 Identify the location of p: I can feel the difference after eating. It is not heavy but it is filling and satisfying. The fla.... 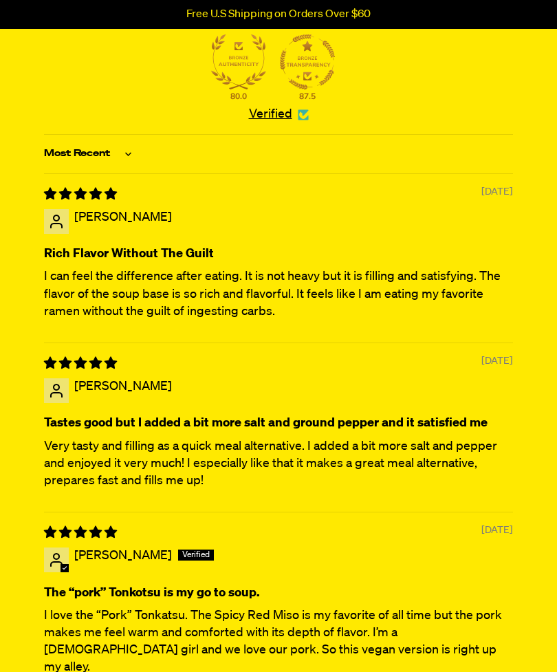
(279, 294).